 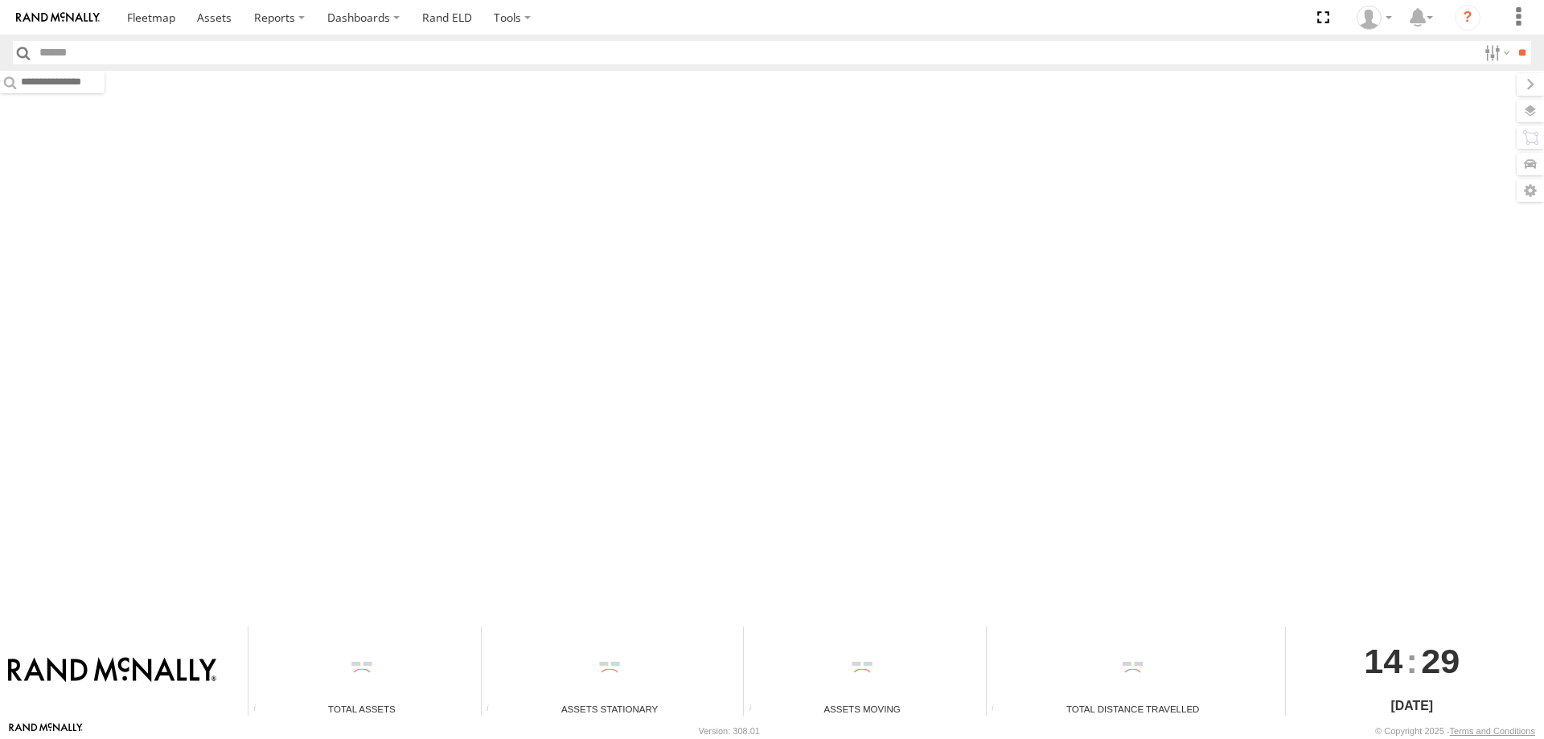 What do you see at coordinates (1383, 661) in the screenshot?
I see `span: 14` at bounding box center [1383, 661].